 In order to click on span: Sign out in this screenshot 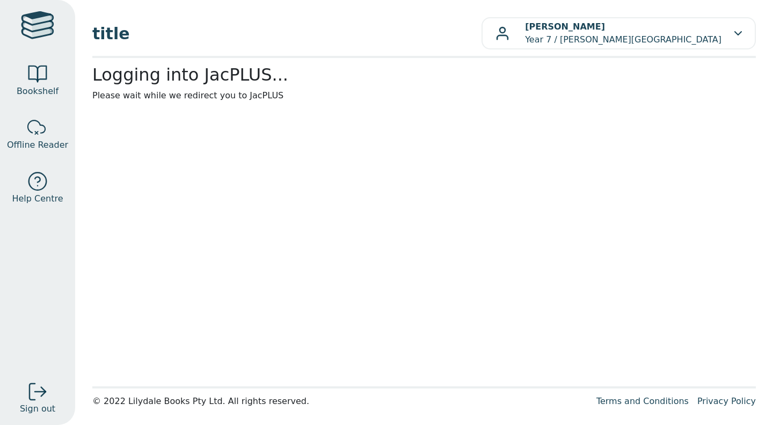, I will do `click(38, 409)`.